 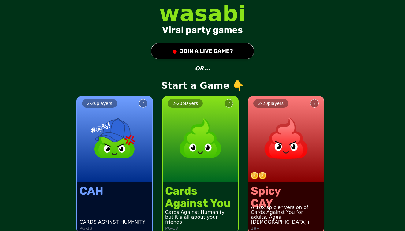 I want to click on div: CAH, so click(x=91, y=191).